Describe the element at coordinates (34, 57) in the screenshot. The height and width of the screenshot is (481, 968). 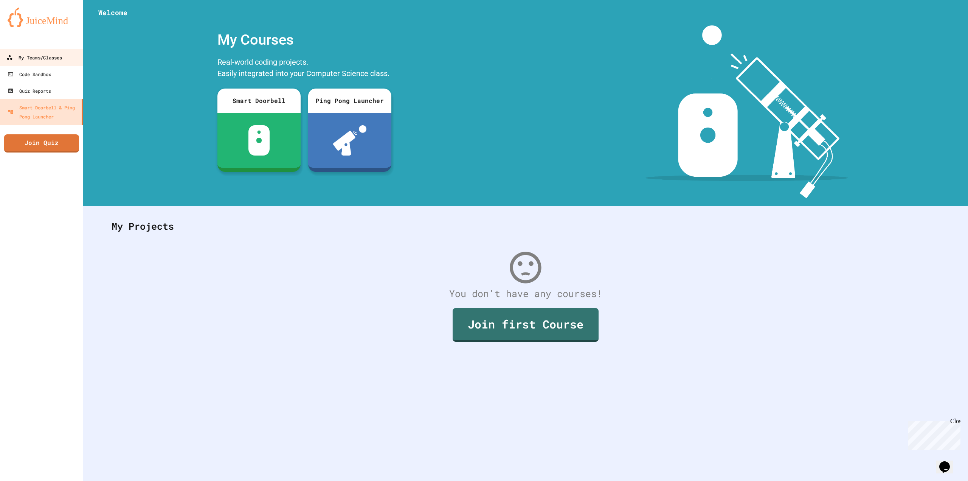
I see `div: My Teams/Classes` at that location.